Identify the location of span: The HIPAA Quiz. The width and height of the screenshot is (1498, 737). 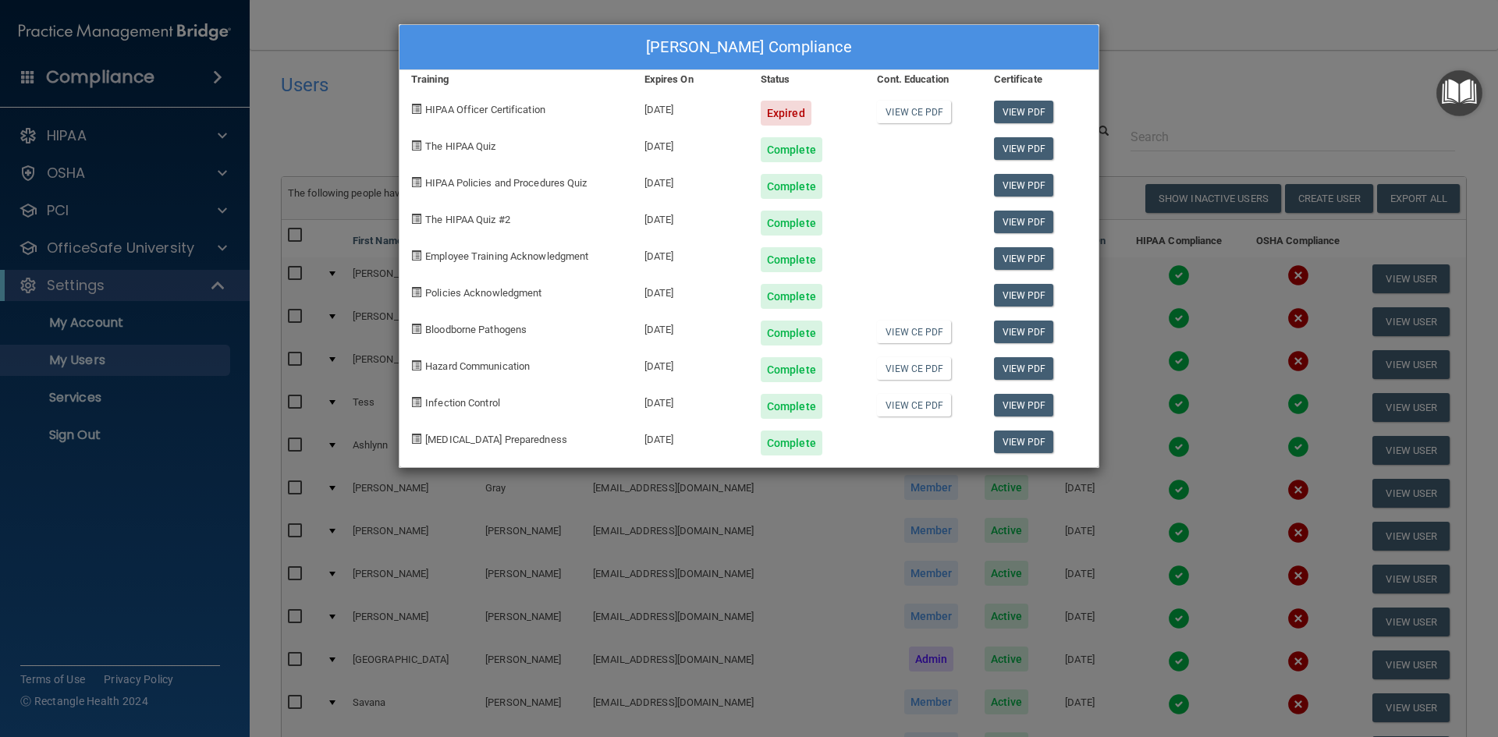
(460, 146).